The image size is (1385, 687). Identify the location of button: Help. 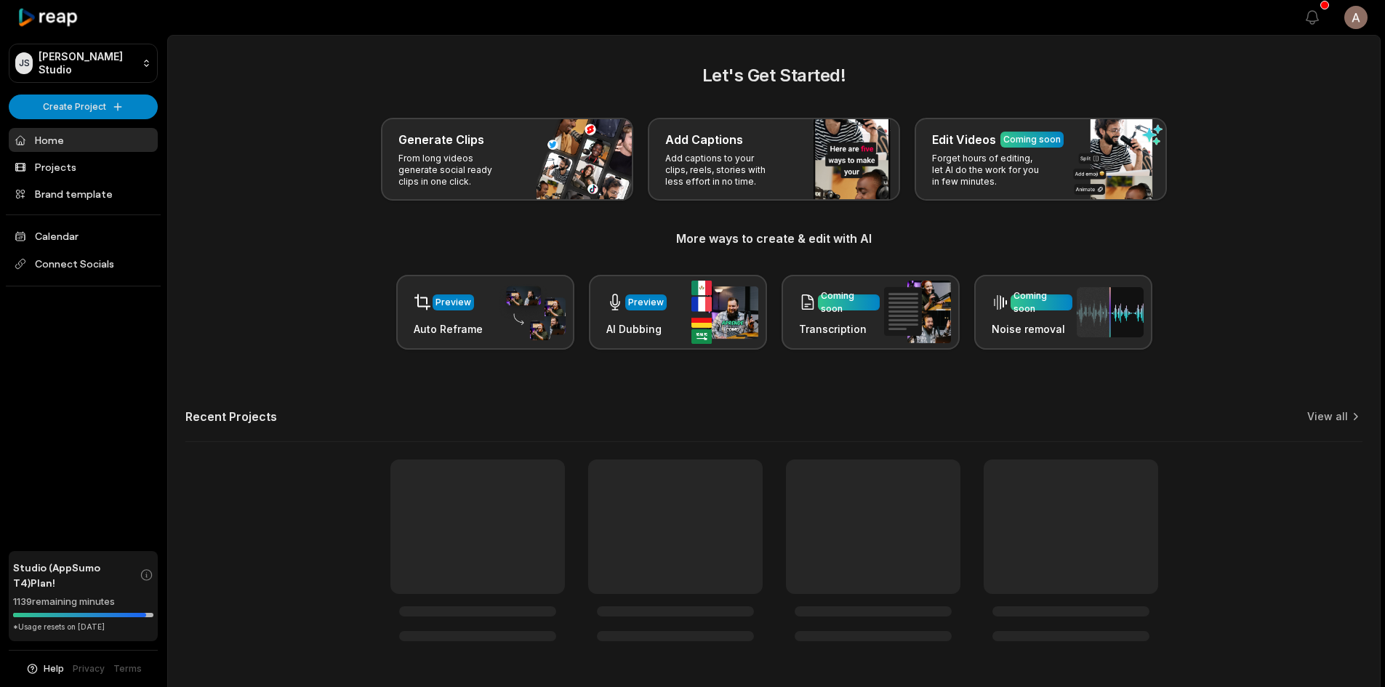
(44, 669).